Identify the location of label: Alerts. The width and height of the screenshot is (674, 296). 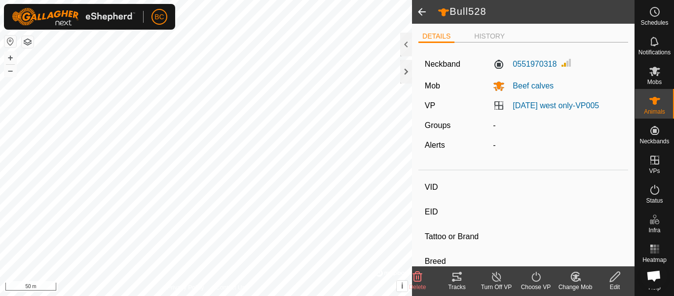
(435, 145).